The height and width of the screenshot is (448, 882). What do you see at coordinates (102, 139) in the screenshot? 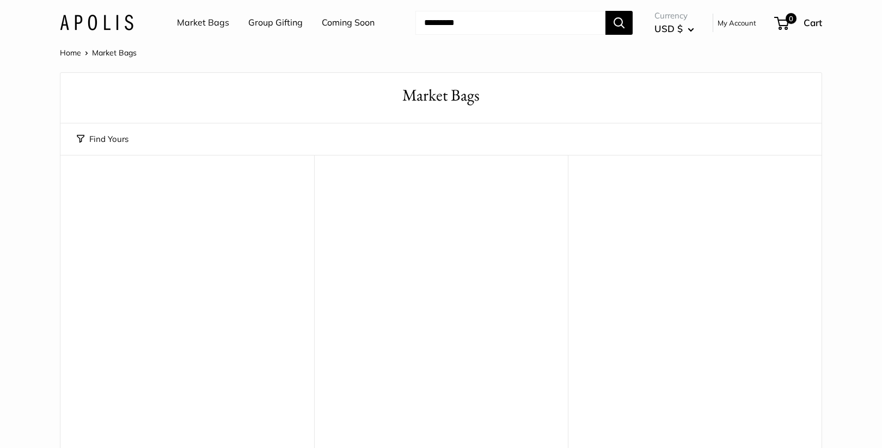
I see `button: Find Yours` at bounding box center [102, 139].